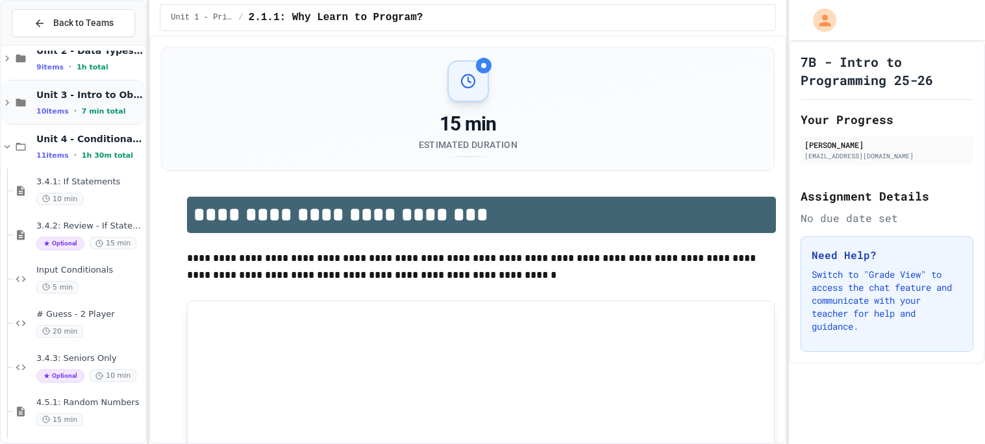 This screenshot has width=985, height=444. I want to click on button: Back to Teams, so click(73, 23).